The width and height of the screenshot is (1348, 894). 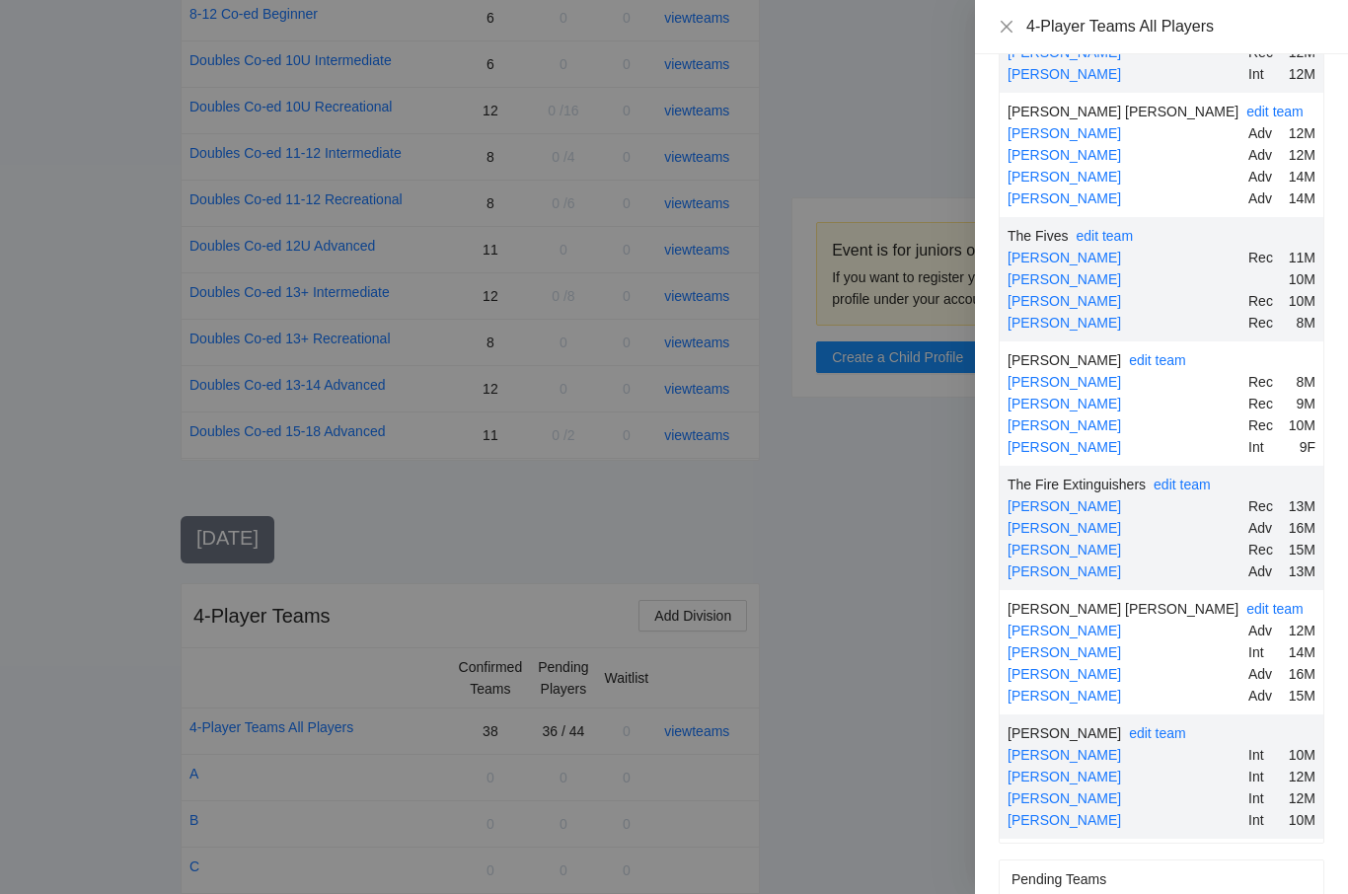 I want to click on button: Close, so click(x=1006, y=27).